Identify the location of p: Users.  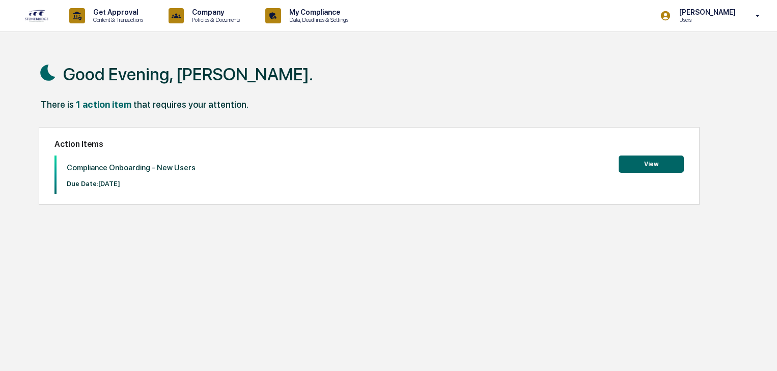
(705, 20).